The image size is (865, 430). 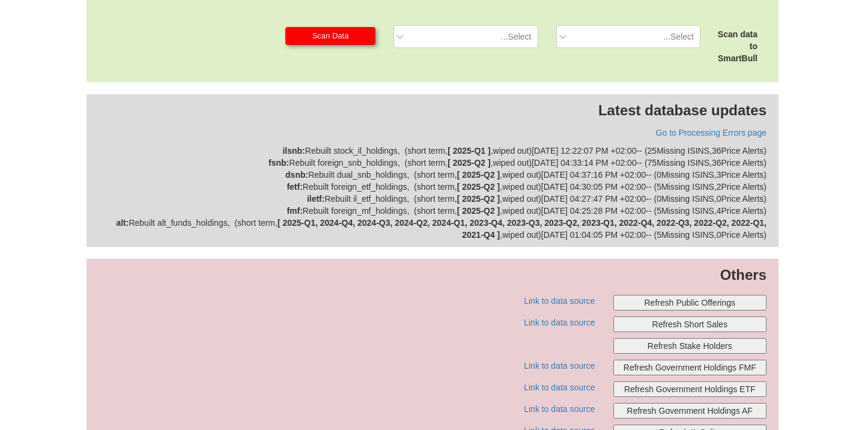 What do you see at coordinates (734, 46) in the screenshot?
I see `div: Scan data to SmartBull` at bounding box center [734, 46].